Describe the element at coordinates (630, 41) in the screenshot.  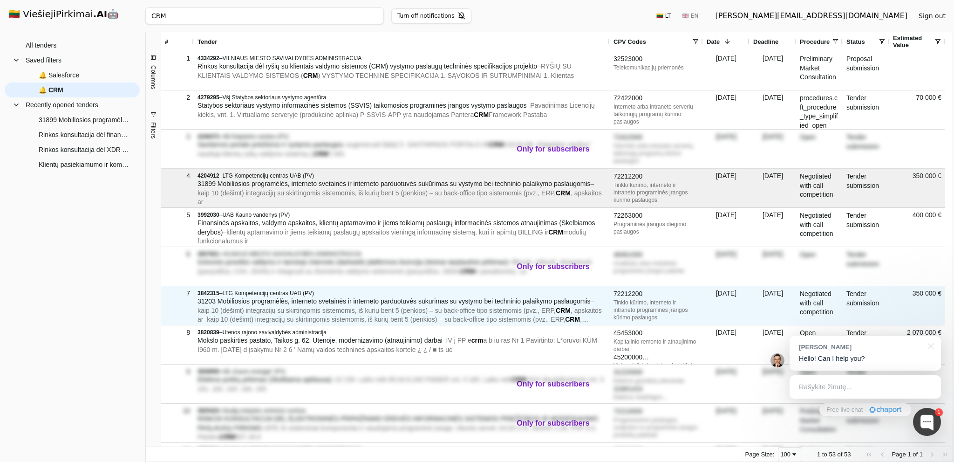
I see `span: CPV Codes` at that location.